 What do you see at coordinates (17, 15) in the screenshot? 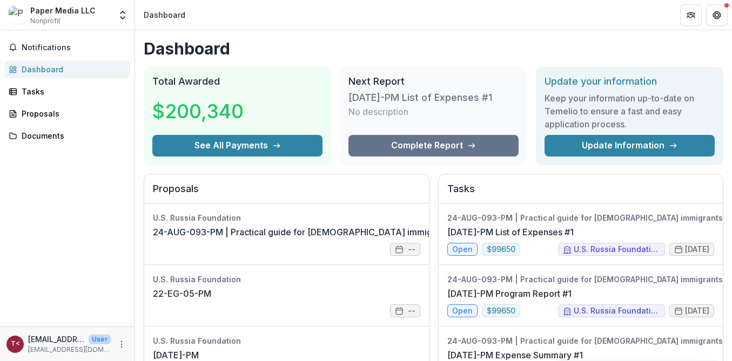
I see `img: Paper Media LLC` at bounding box center [17, 15].